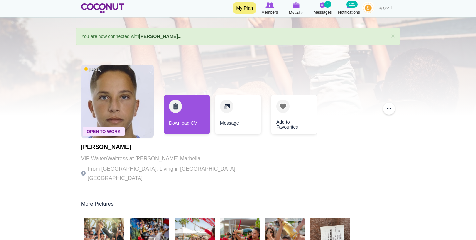  What do you see at coordinates (289, 116) in the screenshot?
I see `div: 3 / 3` at bounding box center [289, 116].